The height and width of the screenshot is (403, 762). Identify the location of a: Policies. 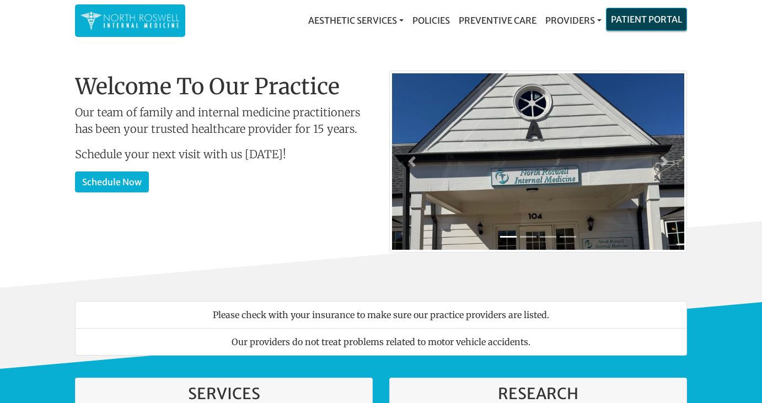
(431, 20).